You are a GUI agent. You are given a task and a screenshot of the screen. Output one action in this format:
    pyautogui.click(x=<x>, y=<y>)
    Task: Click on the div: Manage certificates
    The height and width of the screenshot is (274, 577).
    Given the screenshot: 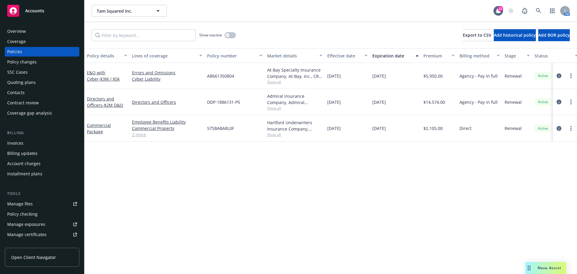 What is the action you would take?
    pyautogui.click(x=27, y=235)
    